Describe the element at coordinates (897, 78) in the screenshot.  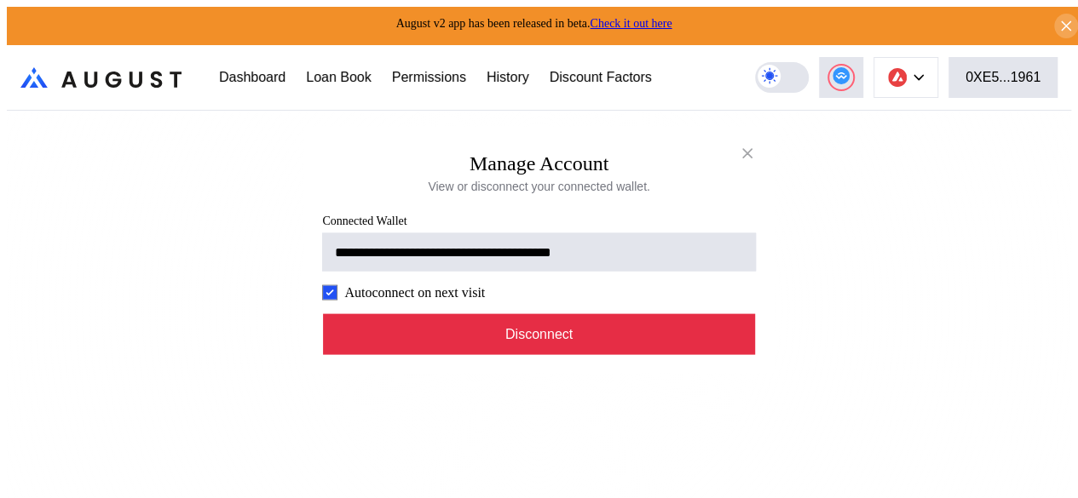
I see `img: chain logo` at that location.